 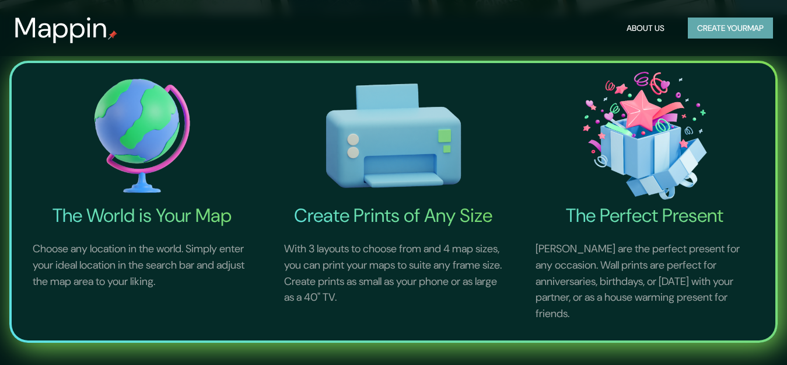 I want to click on p: With 3 layouts to choose from and 4 map sizes, you can print your maps to suite any frame size. C..., so click(x=393, y=273).